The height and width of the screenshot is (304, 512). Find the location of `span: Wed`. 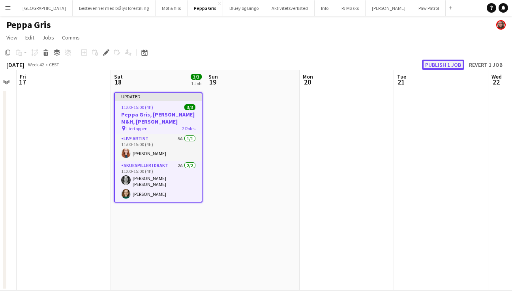

span: Wed is located at coordinates (497, 77).